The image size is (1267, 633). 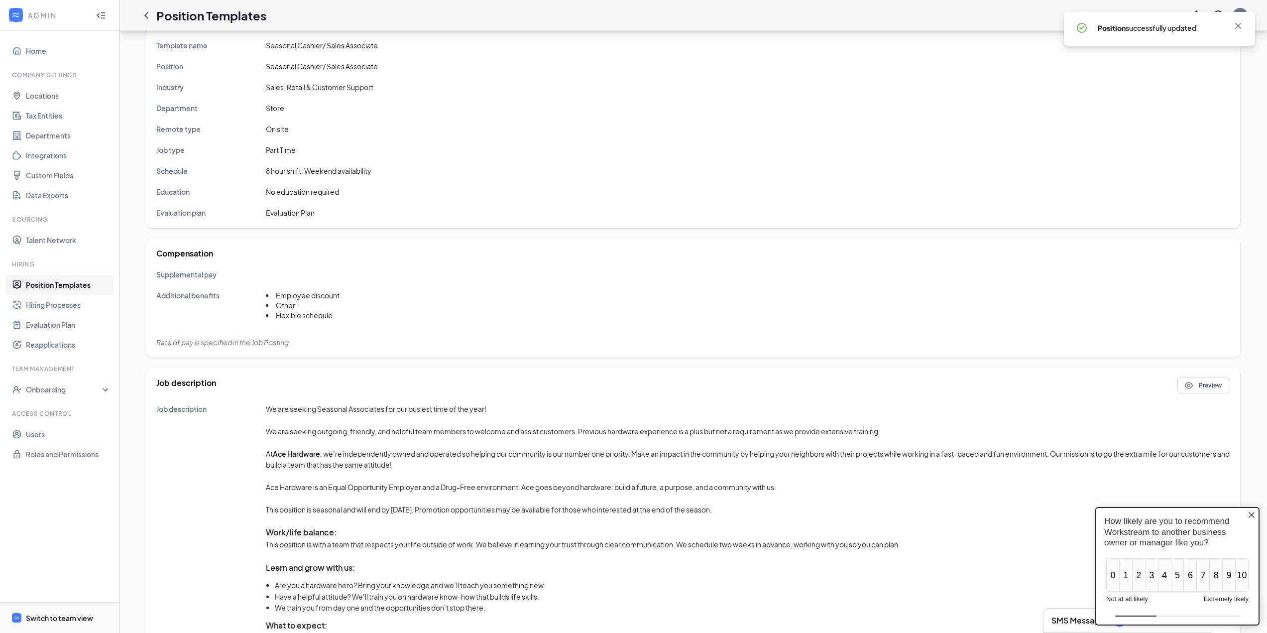 I want to click on span: Position, so click(x=170, y=66).